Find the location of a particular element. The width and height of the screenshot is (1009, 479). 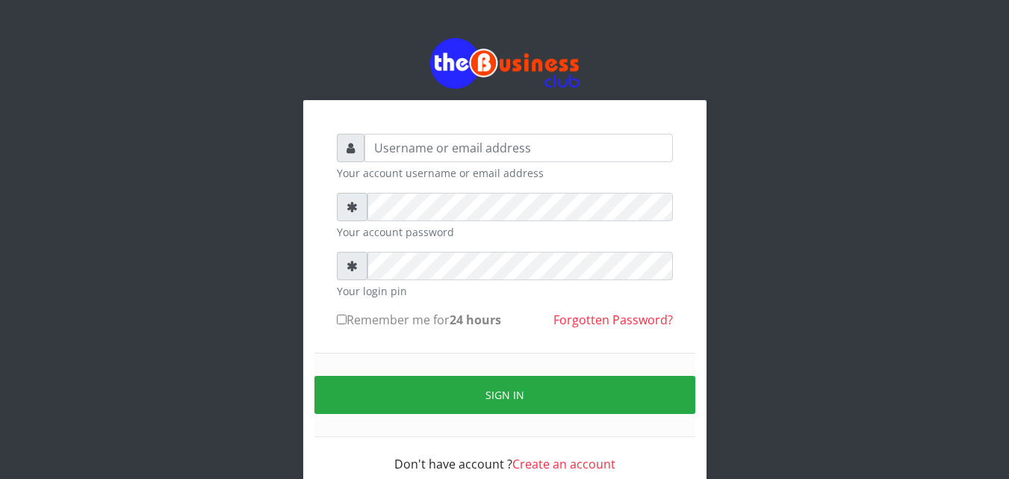

a: Forgotten Password? is located at coordinates (613, 320).